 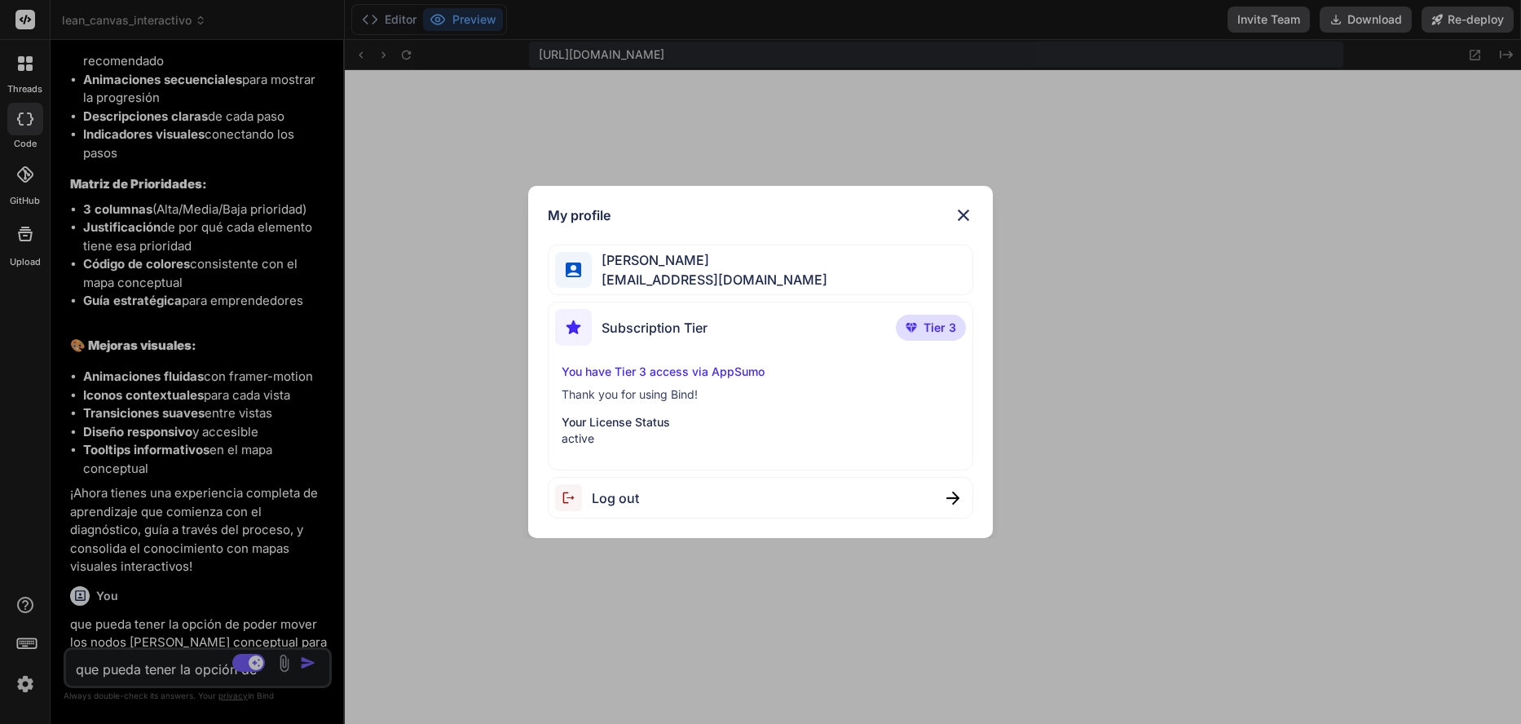 What do you see at coordinates (761, 439) in the screenshot?
I see `p: active` at bounding box center [761, 439].